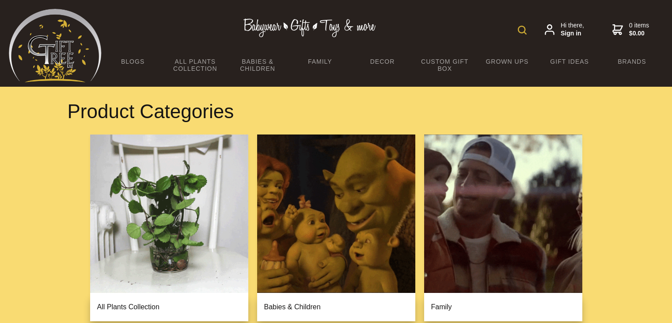 Image resolution: width=672 pixels, height=323 pixels. I want to click on img: Babyware - Gifts - Toys and more..., so click(55, 46).